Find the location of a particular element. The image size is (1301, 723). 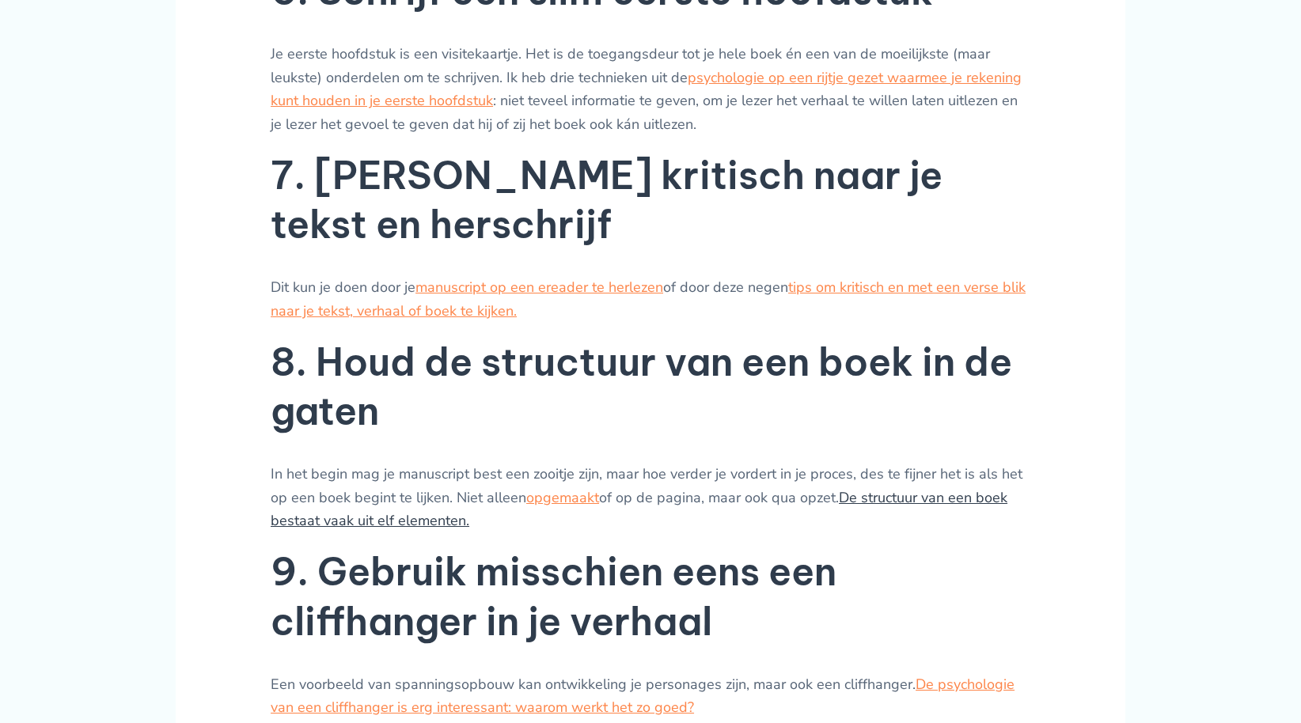

p: Dit kun je doen door je of door deze negen is located at coordinates (650, 299).